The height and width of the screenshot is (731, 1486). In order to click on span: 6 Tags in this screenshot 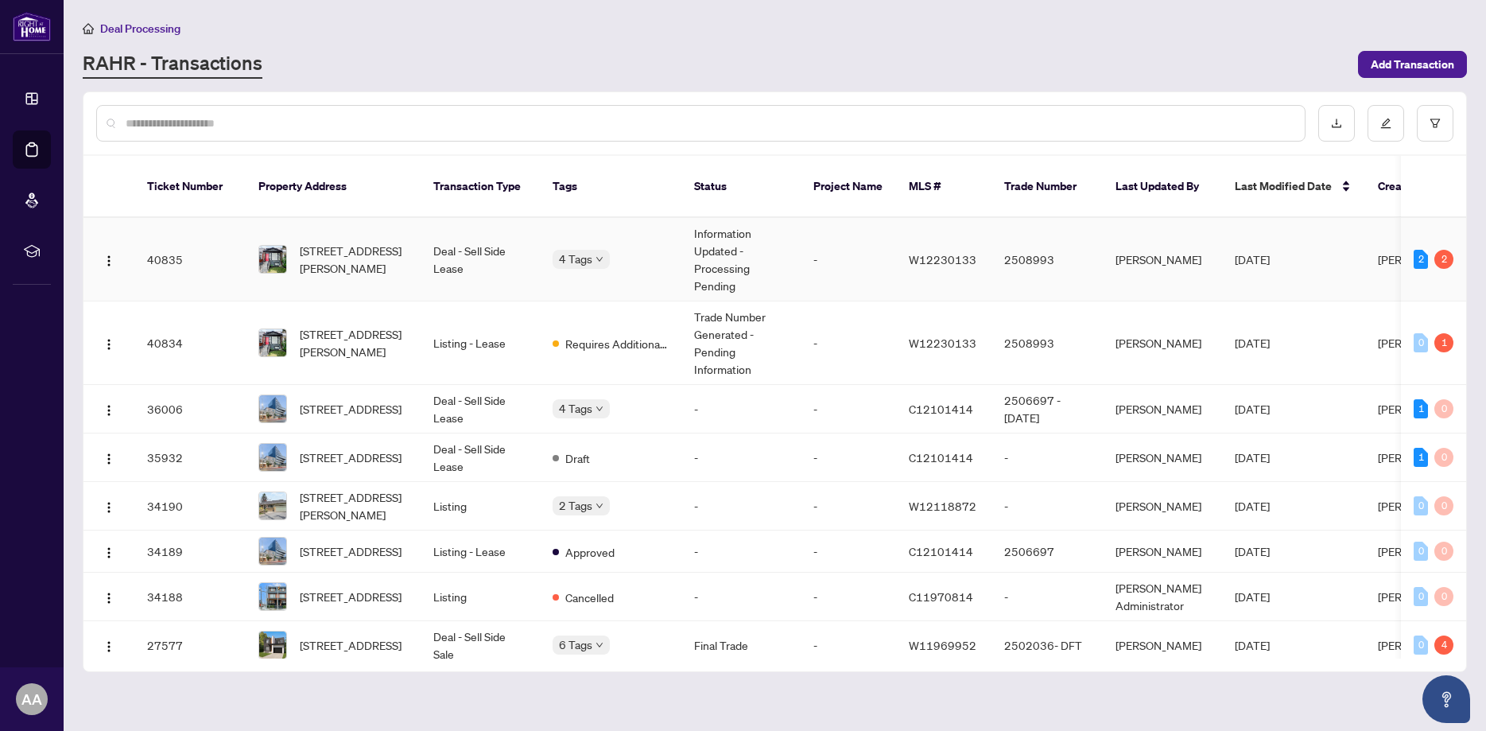, I will do `click(576, 644)`.